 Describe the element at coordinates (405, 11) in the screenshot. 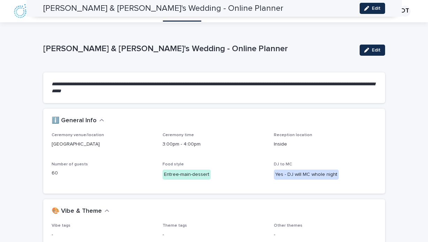

I see `div: DT` at that location.